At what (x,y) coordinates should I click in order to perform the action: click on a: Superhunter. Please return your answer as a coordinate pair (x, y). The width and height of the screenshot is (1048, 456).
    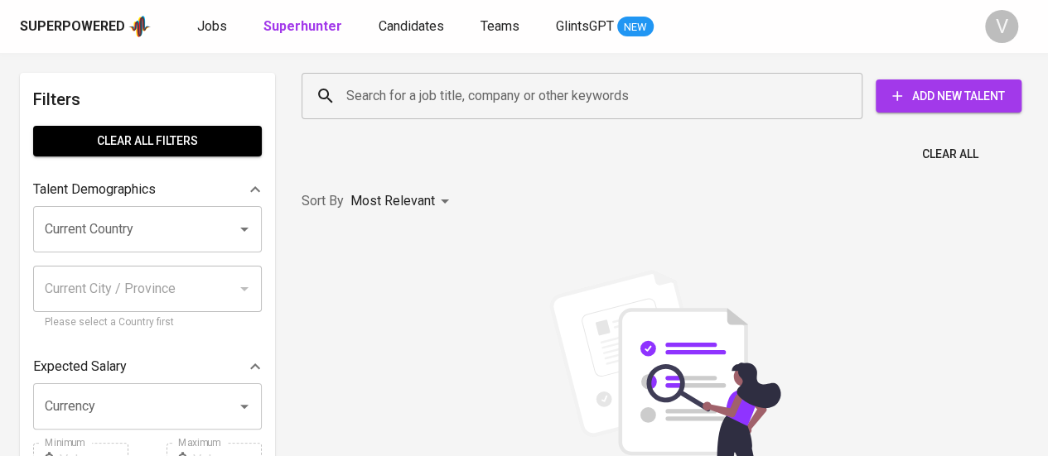
    Looking at the image, I should click on (304, 27).